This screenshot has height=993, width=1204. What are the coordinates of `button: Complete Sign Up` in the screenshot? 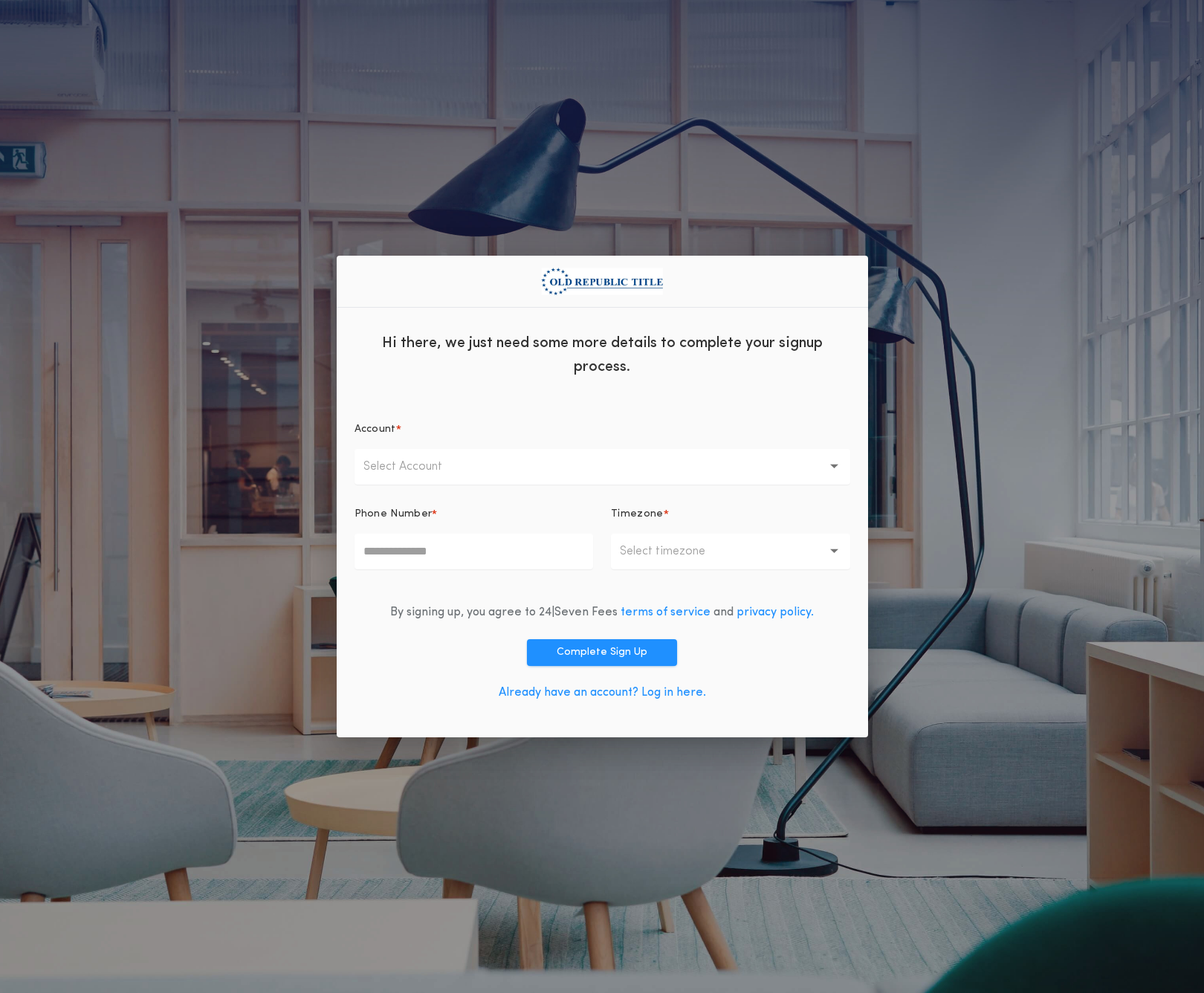 It's located at (602, 652).